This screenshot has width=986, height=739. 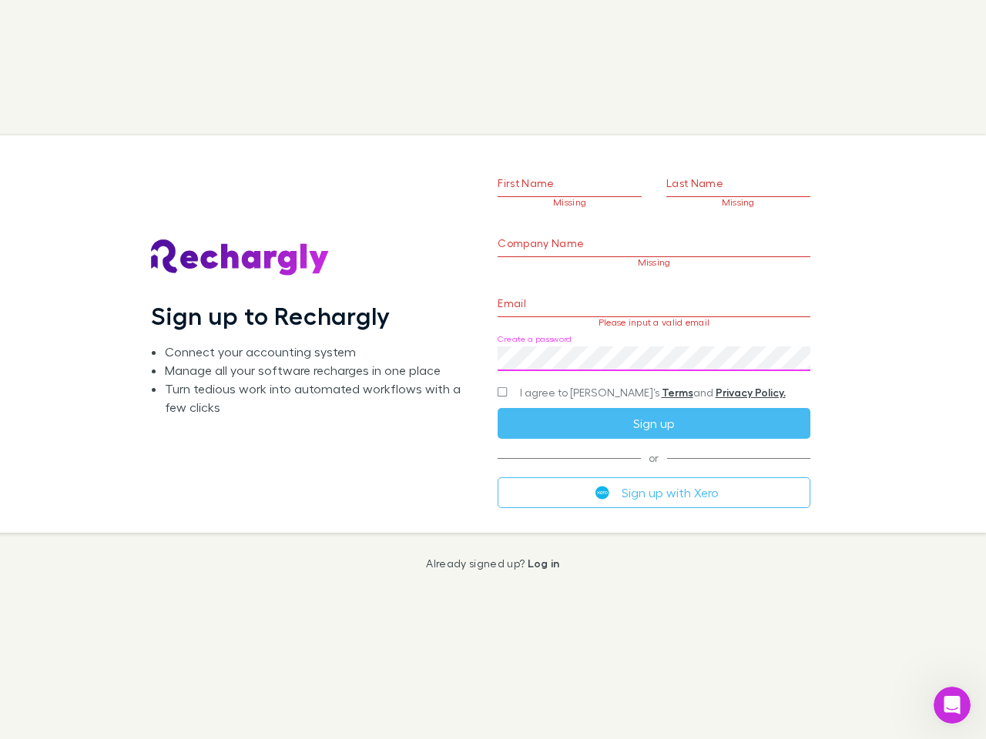 What do you see at coordinates (270, 316) in the screenshot?
I see `h1: Sign up to Rechargly` at bounding box center [270, 316].